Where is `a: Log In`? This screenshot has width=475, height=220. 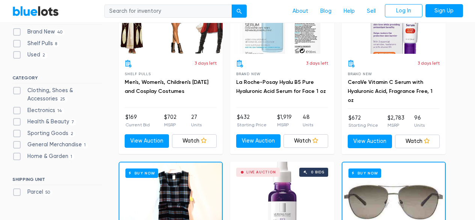
a: Log In is located at coordinates (404, 11).